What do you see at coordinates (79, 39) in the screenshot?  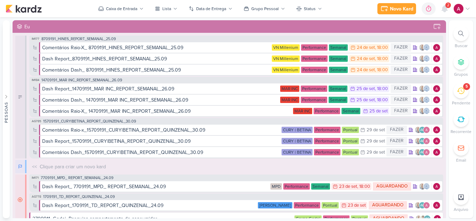 I see `span: 8709191_HINES_REPORT_SEMANAL_25.09` at bounding box center [79, 39].